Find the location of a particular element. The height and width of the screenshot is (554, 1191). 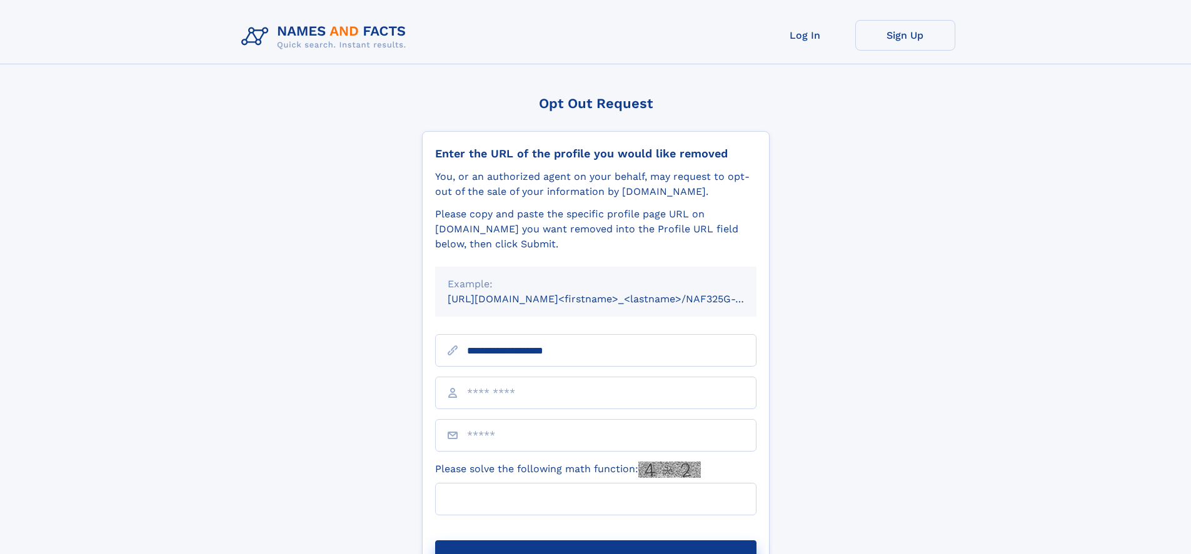

label: Please solve the following math function: is located at coordinates (567, 470).